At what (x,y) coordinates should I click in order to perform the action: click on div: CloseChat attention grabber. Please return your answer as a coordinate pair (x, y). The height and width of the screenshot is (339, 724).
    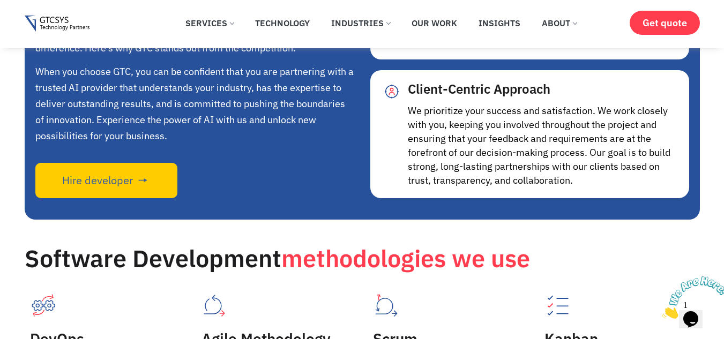
    Looking at the image, I should click on (33, 25).